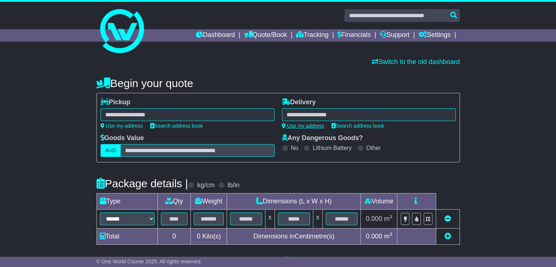 This screenshot has height=267, width=556. What do you see at coordinates (354, 35) in the screenshot?
I see `a: Financials` at bounding box center [354, 35].